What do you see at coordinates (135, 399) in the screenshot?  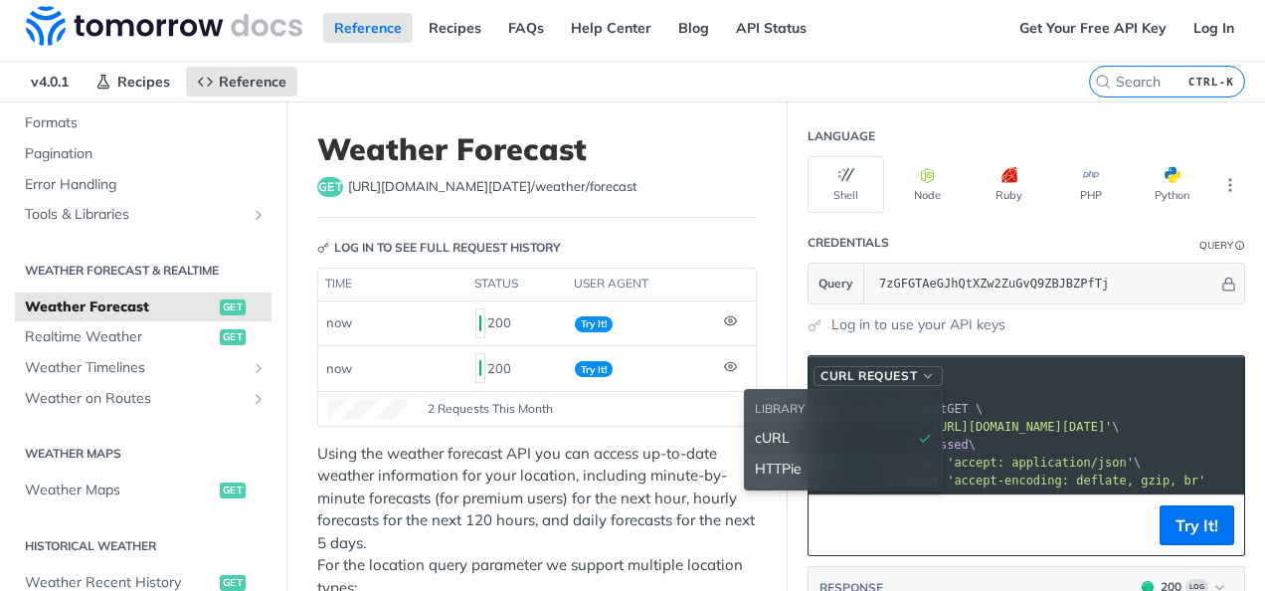 I see `span: Weather on Routes` at bounding box center [135, 399].